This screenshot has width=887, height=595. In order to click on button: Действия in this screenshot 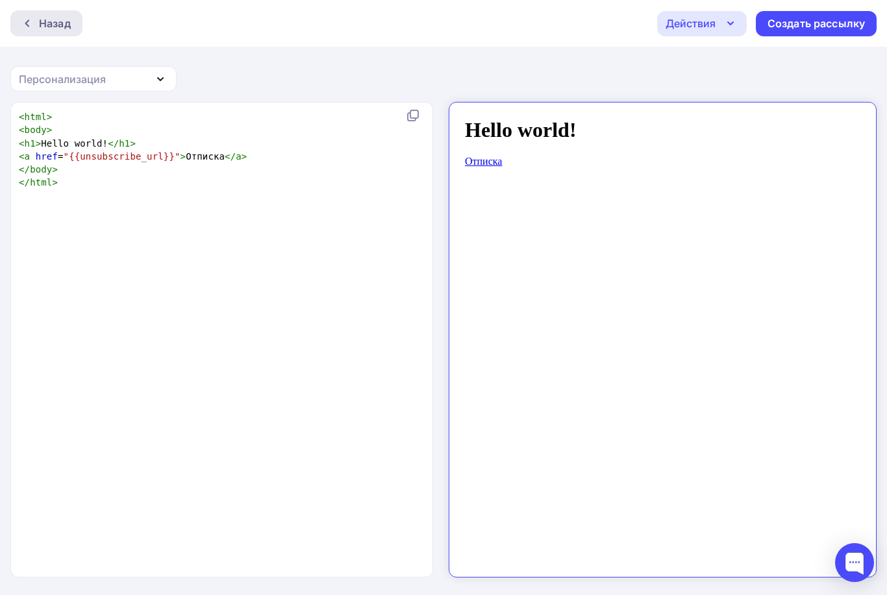, I will do `click(702, 23)`.